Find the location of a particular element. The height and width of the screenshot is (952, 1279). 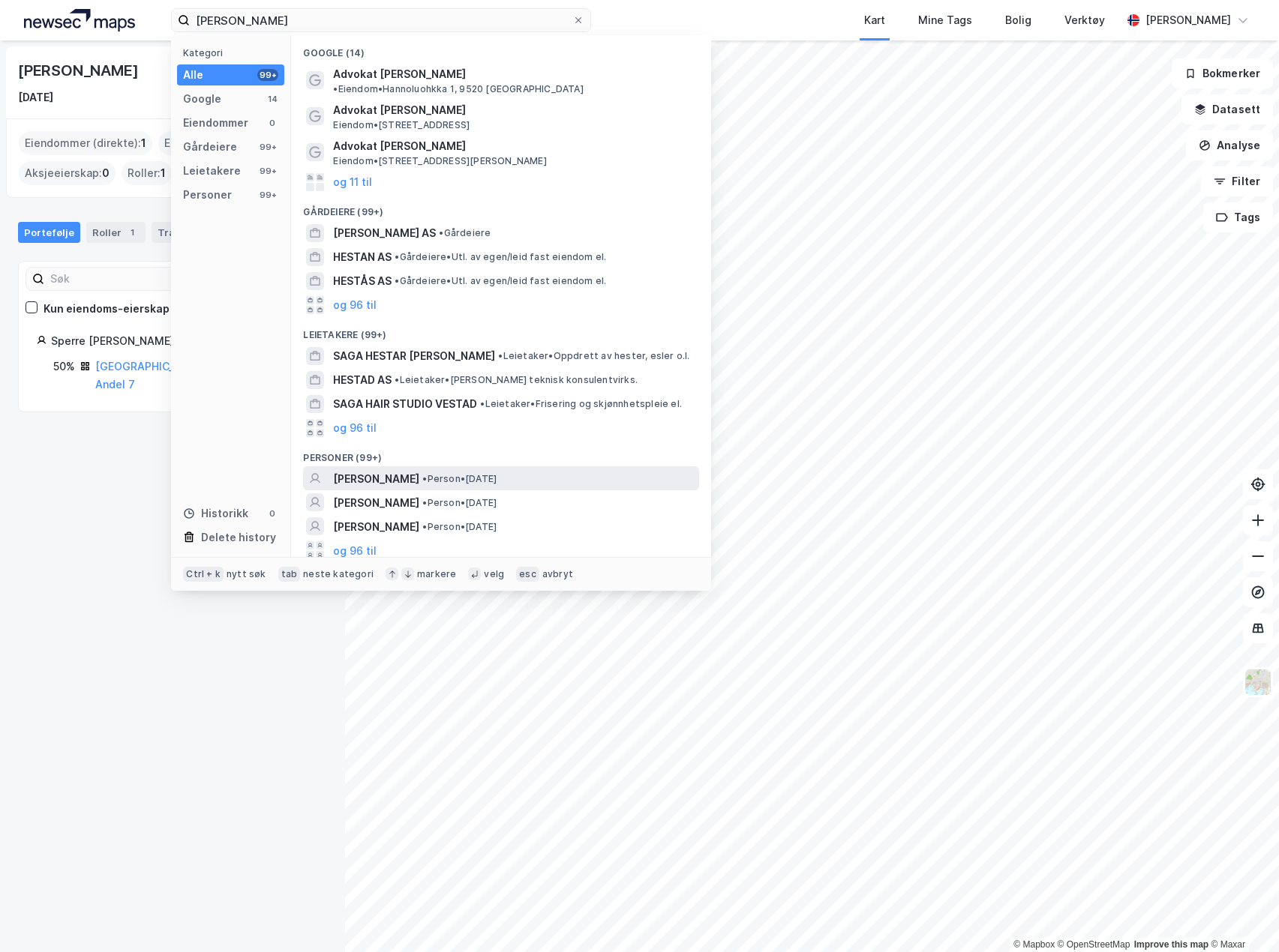

div: Google (14) is located at coordinates (501, 49).